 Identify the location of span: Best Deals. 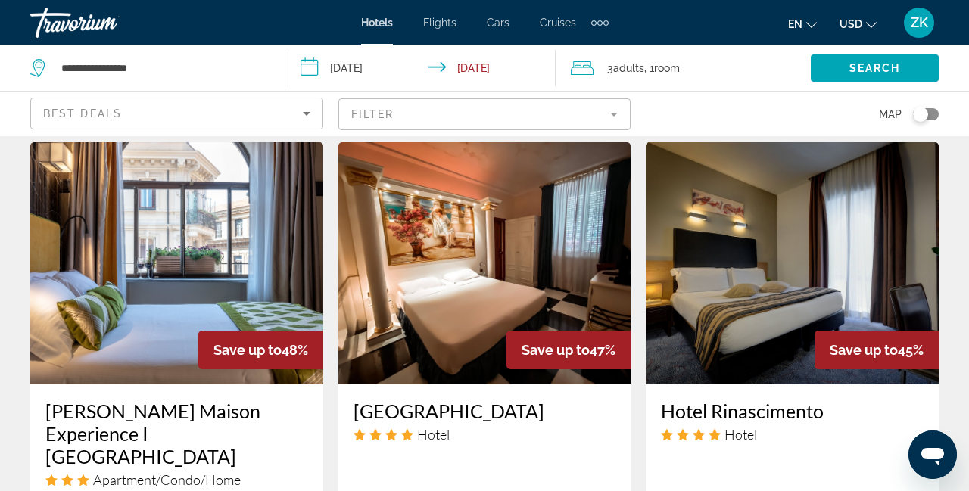
(83, 114).